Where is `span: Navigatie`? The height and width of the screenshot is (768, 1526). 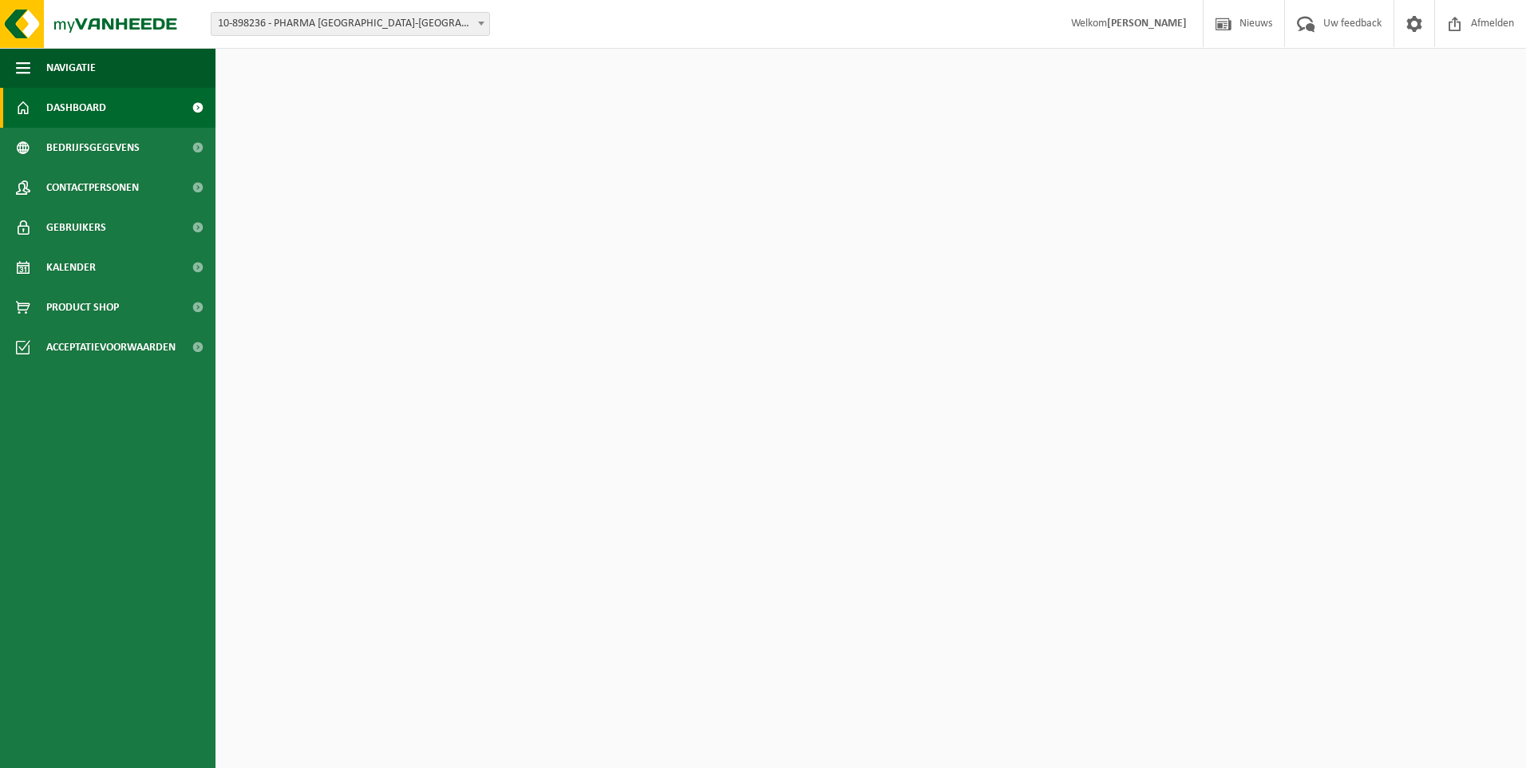 span: Navigatie is located at coordinates (71, 68).